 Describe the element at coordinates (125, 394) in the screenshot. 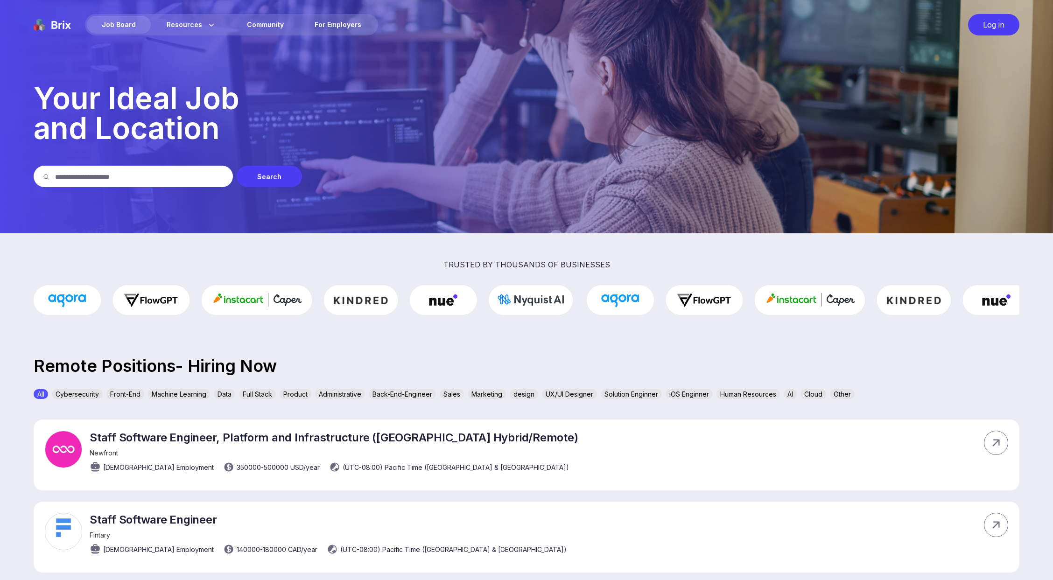

I see `div: Front-End` at that location.